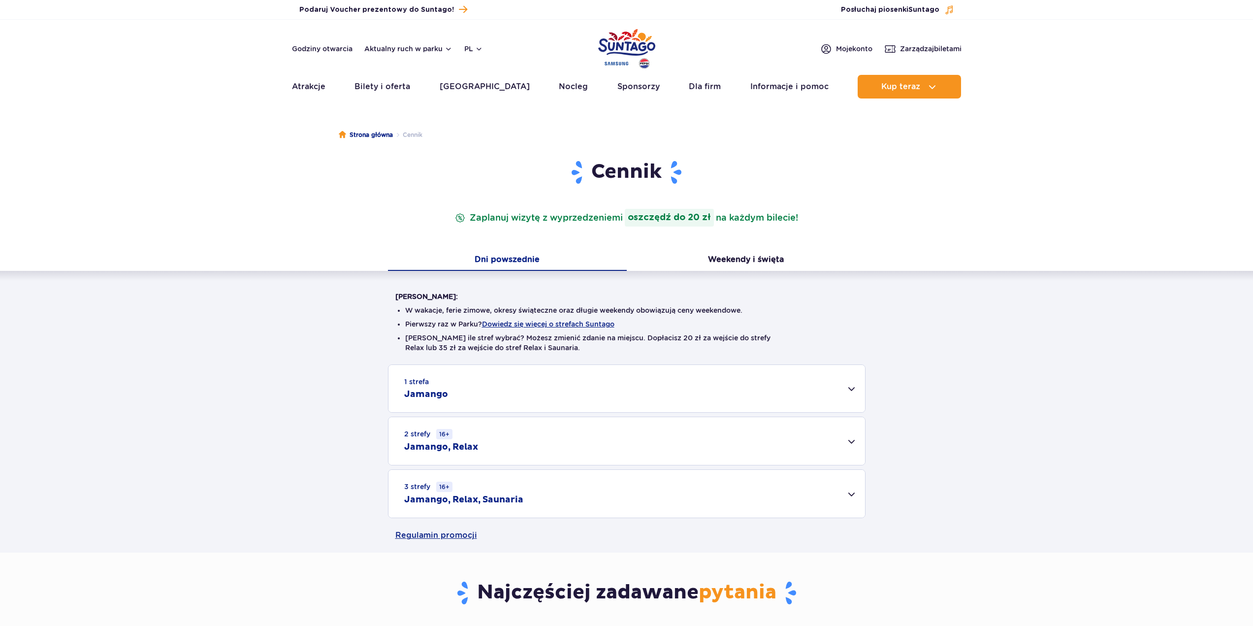 This screenshot has height=626, width=1253. Describe the element at coordinates (408, 49) in the screenshot. I see `button: Aktualny ruch w parku` at that location.